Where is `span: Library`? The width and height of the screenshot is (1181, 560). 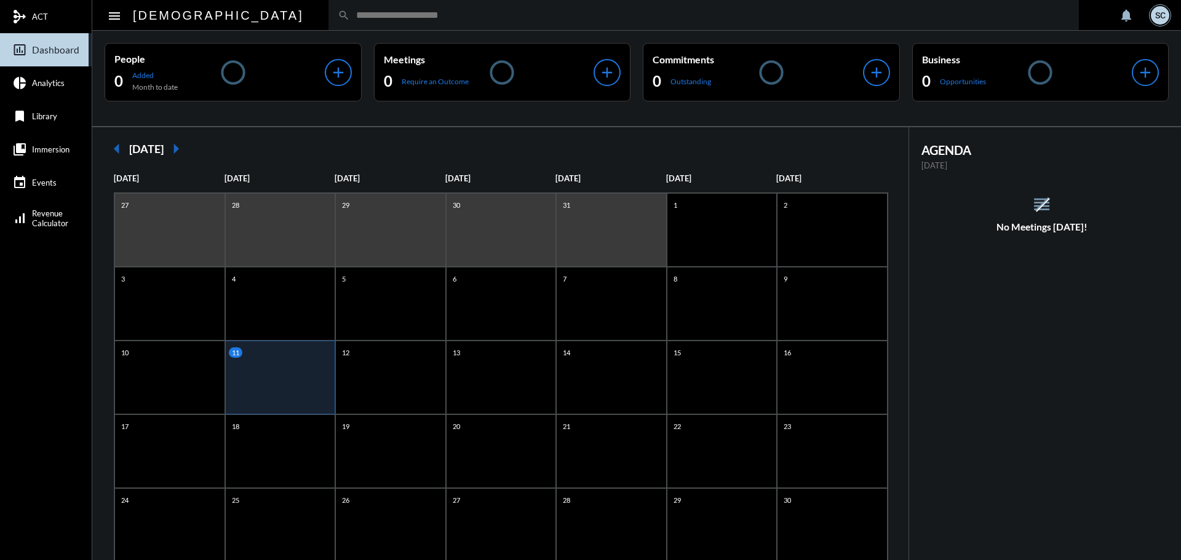 span: Library is located at coordinates (44, 116).